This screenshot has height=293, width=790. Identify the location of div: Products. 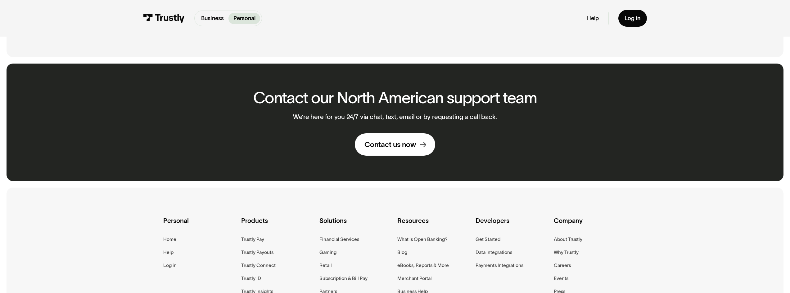
(278, 226).